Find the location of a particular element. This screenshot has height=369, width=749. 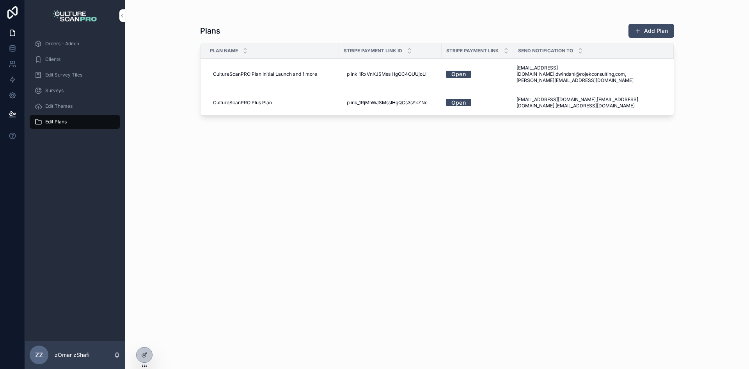

div: scrollable content is located at coordinates (75, 85).